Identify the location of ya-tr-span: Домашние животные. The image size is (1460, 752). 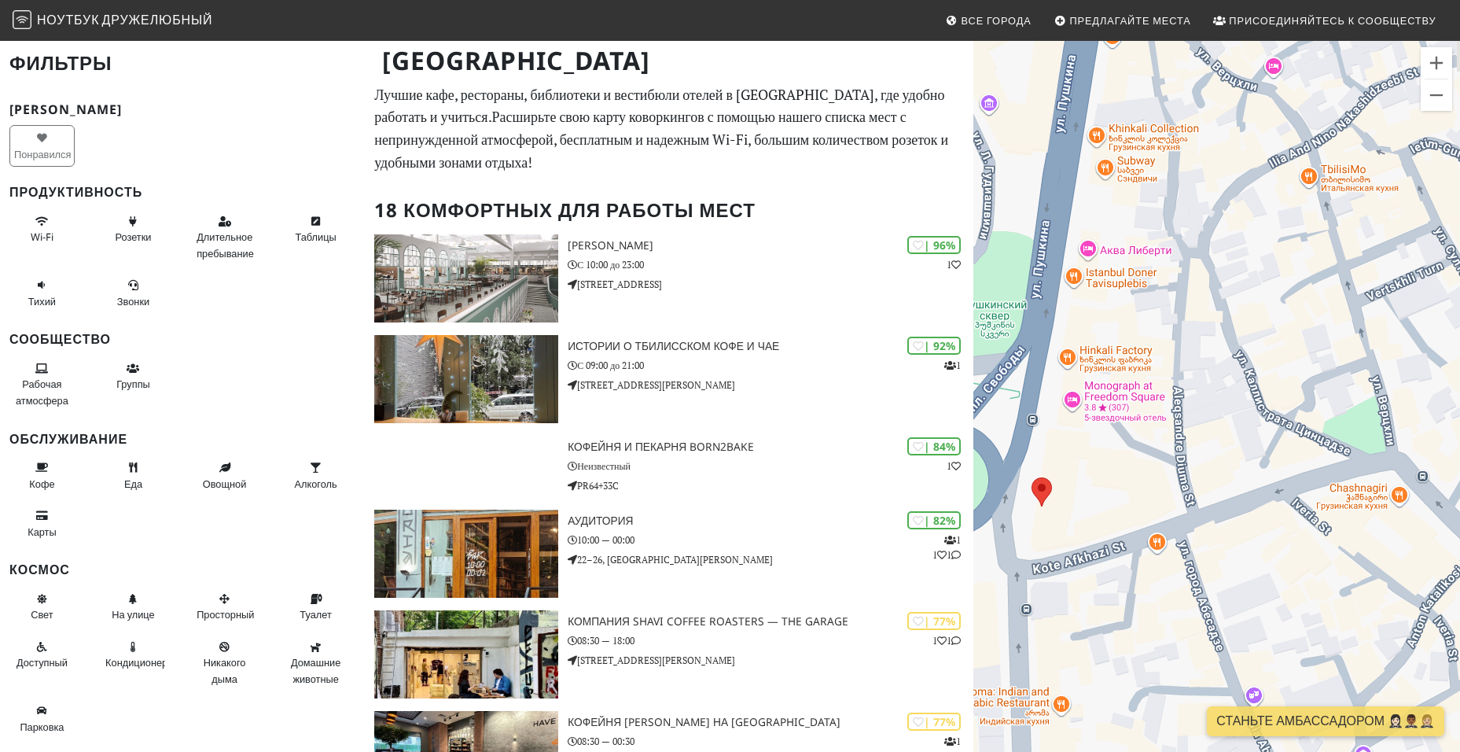
(315, 670).